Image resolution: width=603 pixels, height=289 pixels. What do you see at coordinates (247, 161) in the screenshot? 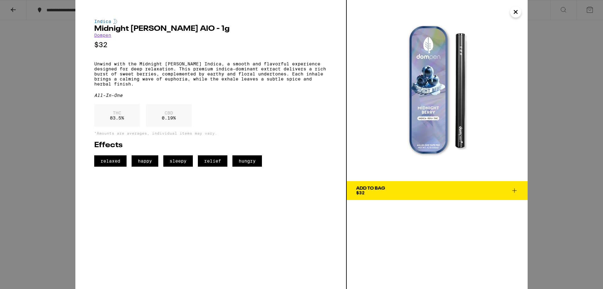
I see `span: hungry` at bounding box center [247, 161].